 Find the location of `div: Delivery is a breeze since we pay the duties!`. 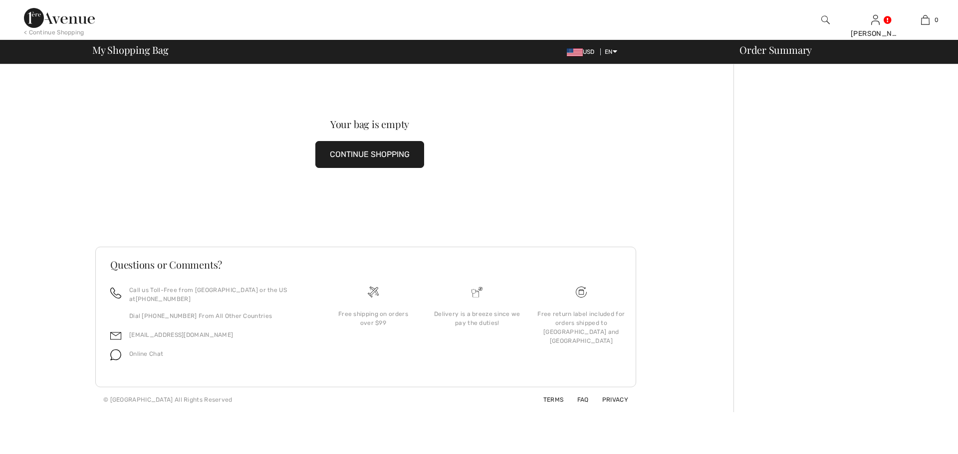

div: Delivery is a breeze since we pay the duties! is located at coordinates (477, 319).